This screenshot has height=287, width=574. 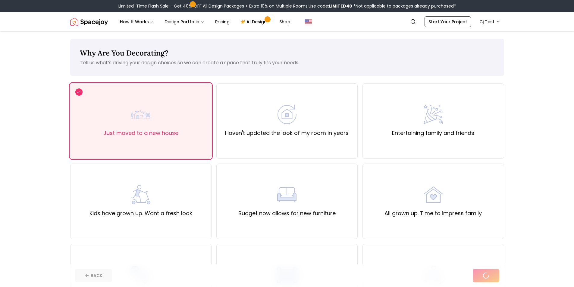 What do you see at coordinates (141, 114) in the screenshot?
I see `img: Just moved to a new house` at bounding box center [141, 114].